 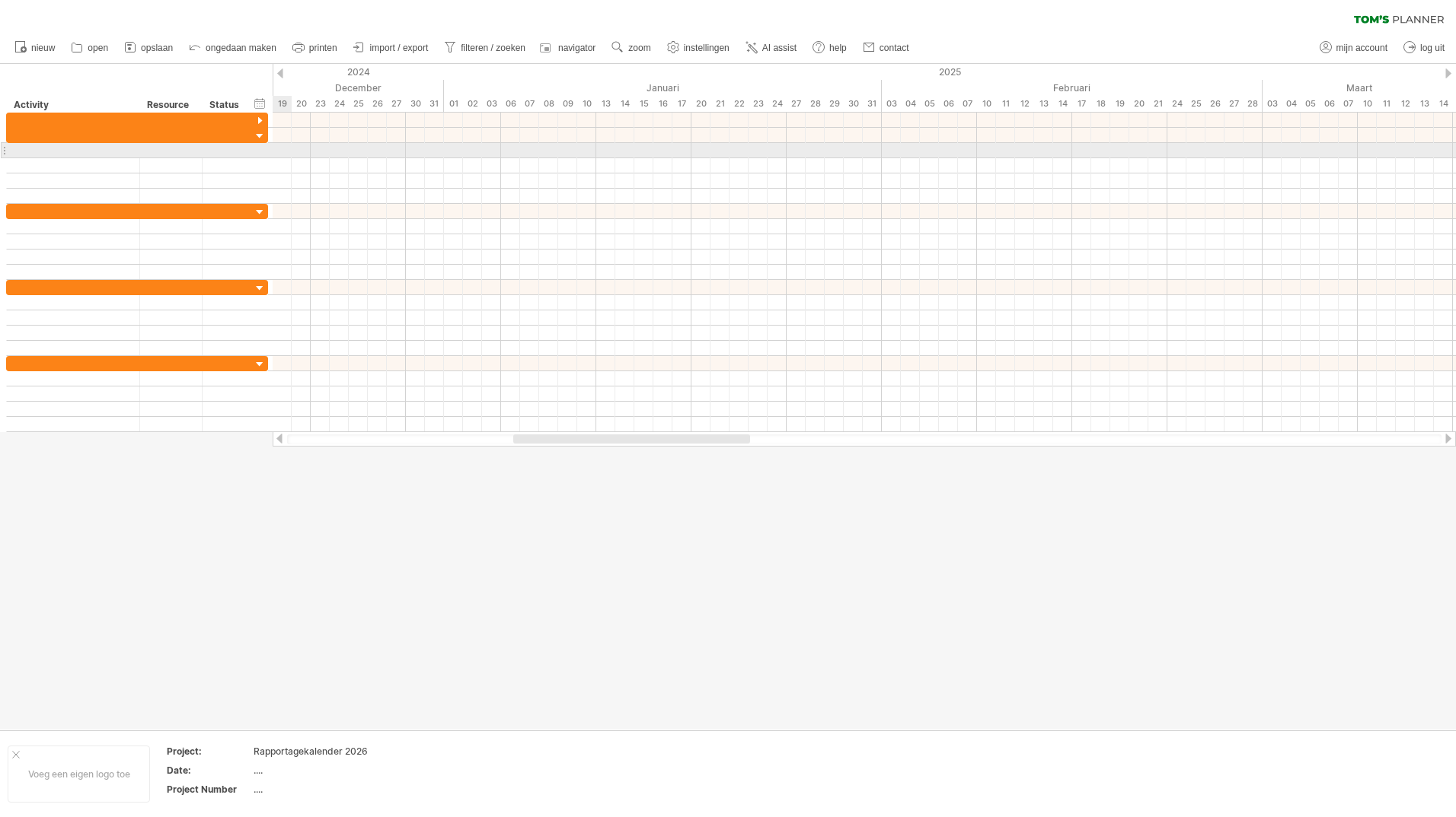 What do you see at coordinates (1432, 48) in the screenshot?
I see `span: log uit` at bounding box center [1432, 48].